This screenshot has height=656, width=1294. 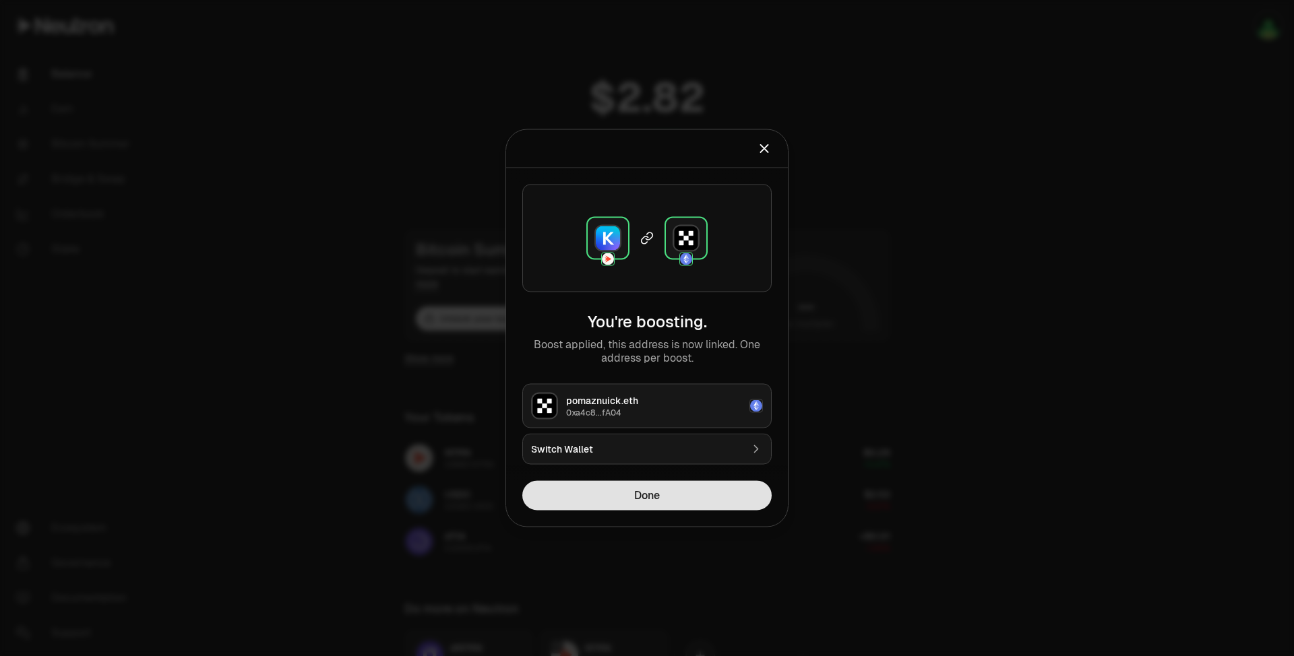 I want to click on button: Done, so click(x=647, y=496).